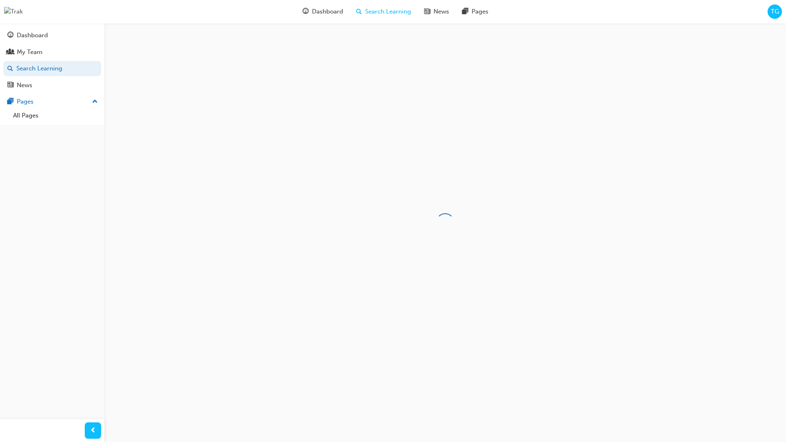 The image size is (786, 442). Describe the element at coordinates (52, 68) in the screenshot. I see `a: Search Learning` at that location.